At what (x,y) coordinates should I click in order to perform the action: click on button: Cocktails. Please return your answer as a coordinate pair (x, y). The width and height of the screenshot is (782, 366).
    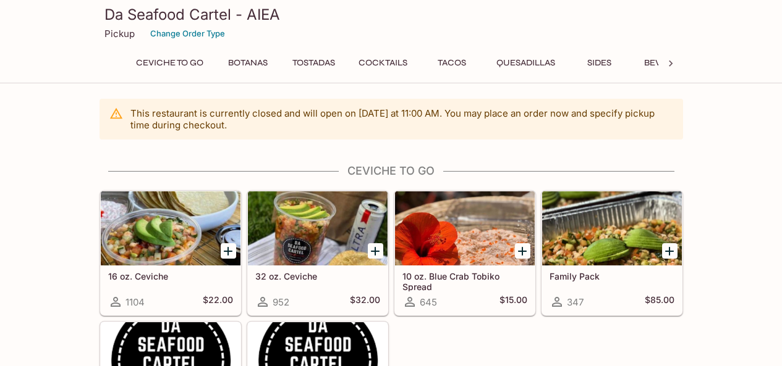
    Looking at the image, I should click on (382, 63).